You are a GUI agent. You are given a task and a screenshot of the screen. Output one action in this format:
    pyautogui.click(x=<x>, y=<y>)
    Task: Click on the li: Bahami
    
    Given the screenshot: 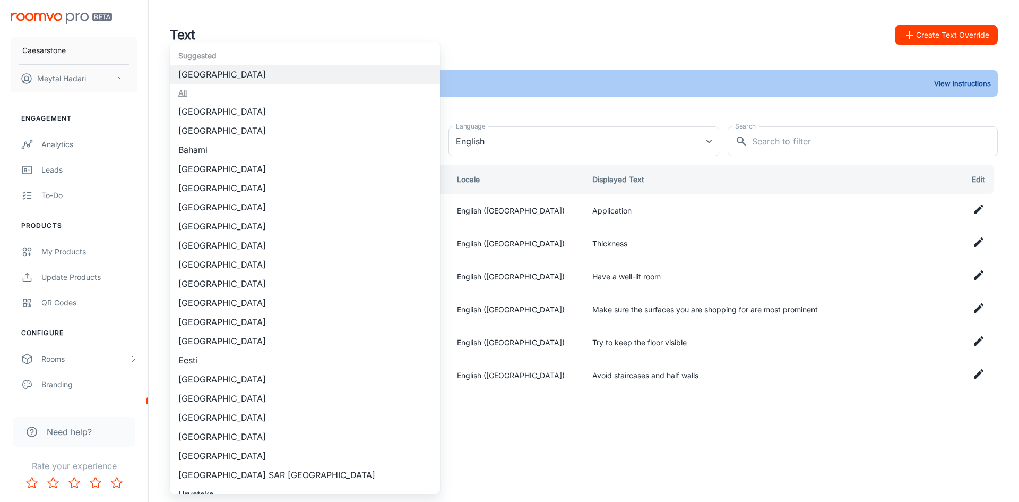 What is the action you would take?
    pyautogui.click(x=305, y=150)
    